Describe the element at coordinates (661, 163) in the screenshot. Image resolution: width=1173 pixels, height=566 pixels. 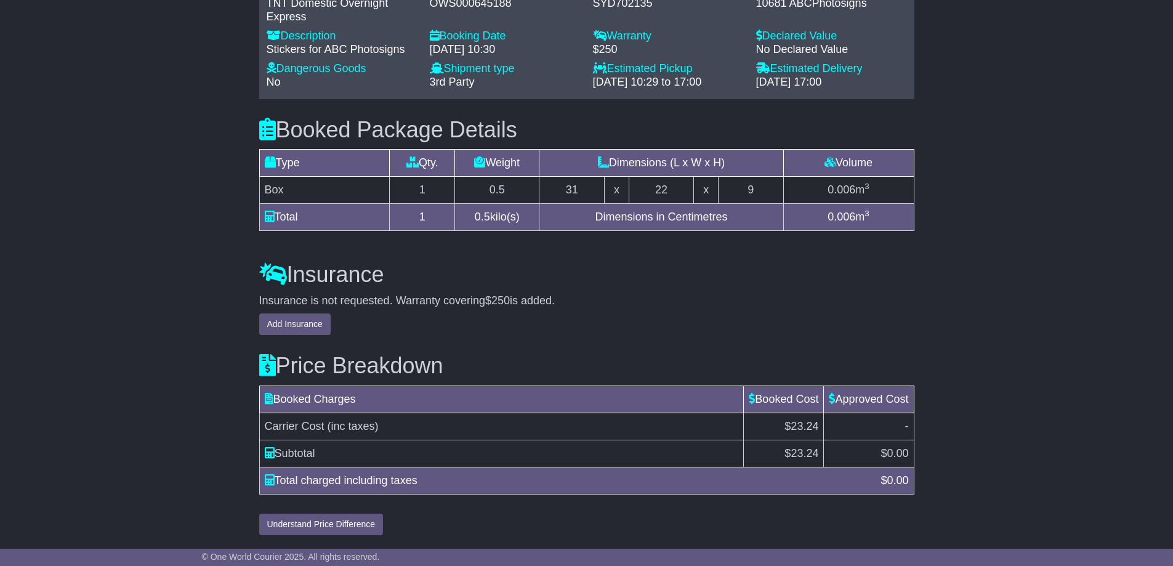
I see `td: Dimensions (L x W x H)` at that location.